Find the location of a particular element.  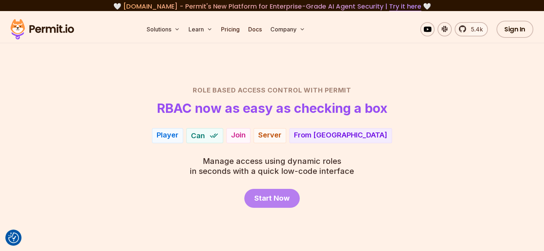

a: Docs is located at coordinates (255, 29).